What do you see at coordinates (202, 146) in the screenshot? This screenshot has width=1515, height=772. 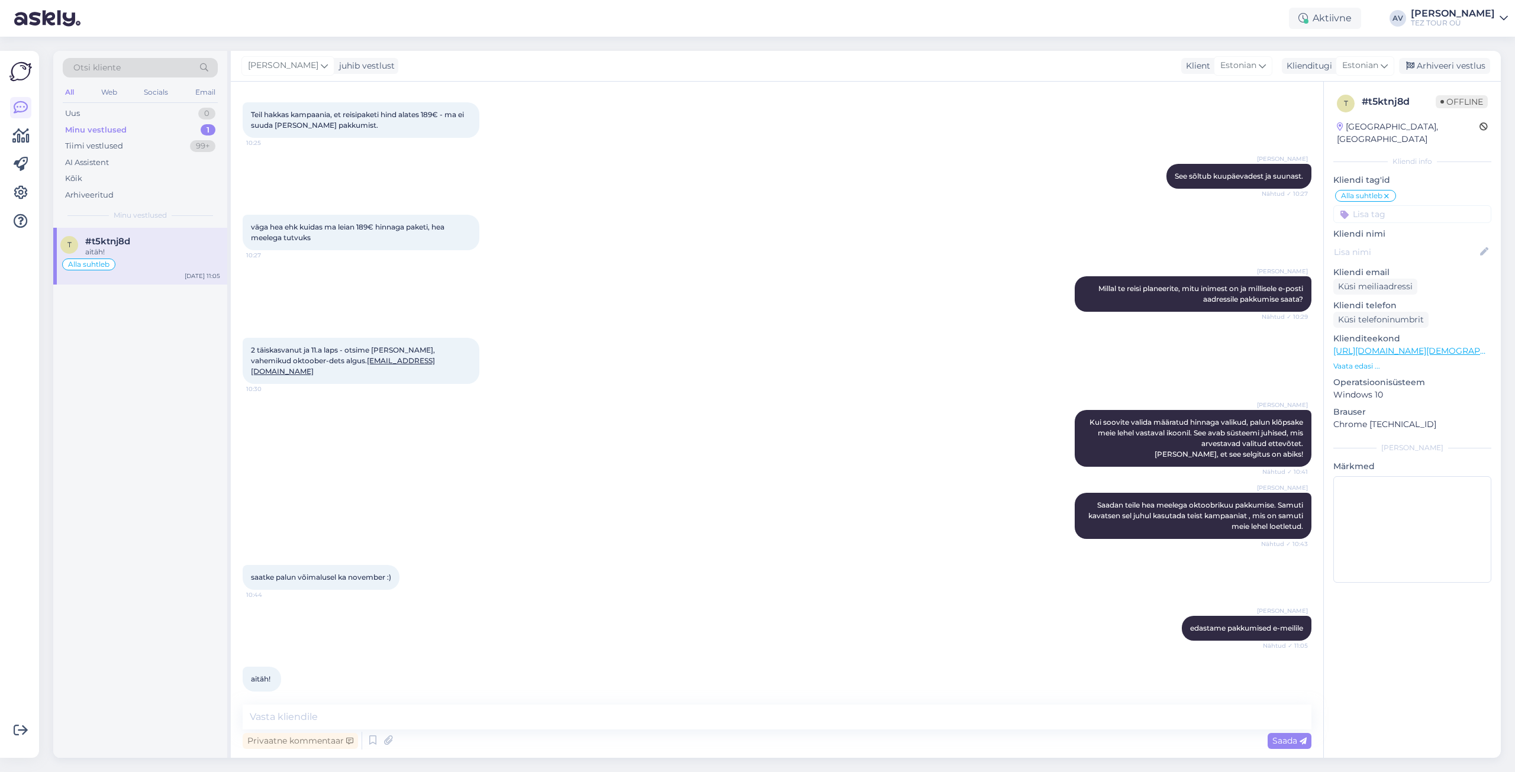 I see `div: 99+` at bounding box center [202, 146].